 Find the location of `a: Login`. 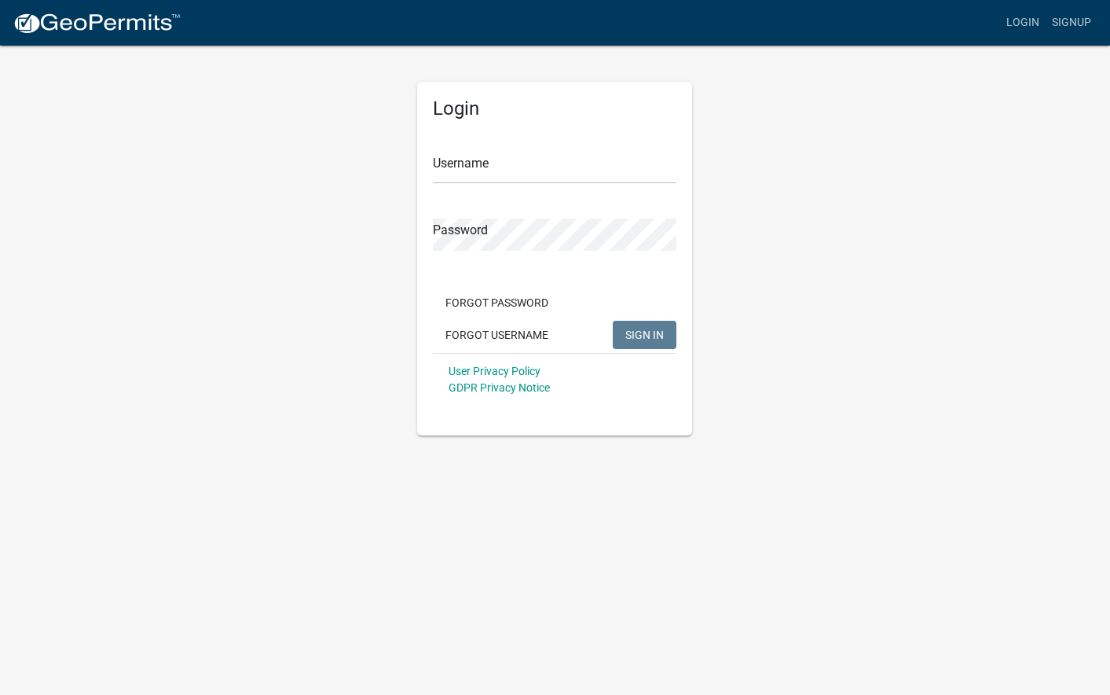

a: Login is located at coordinates (1023, 23).